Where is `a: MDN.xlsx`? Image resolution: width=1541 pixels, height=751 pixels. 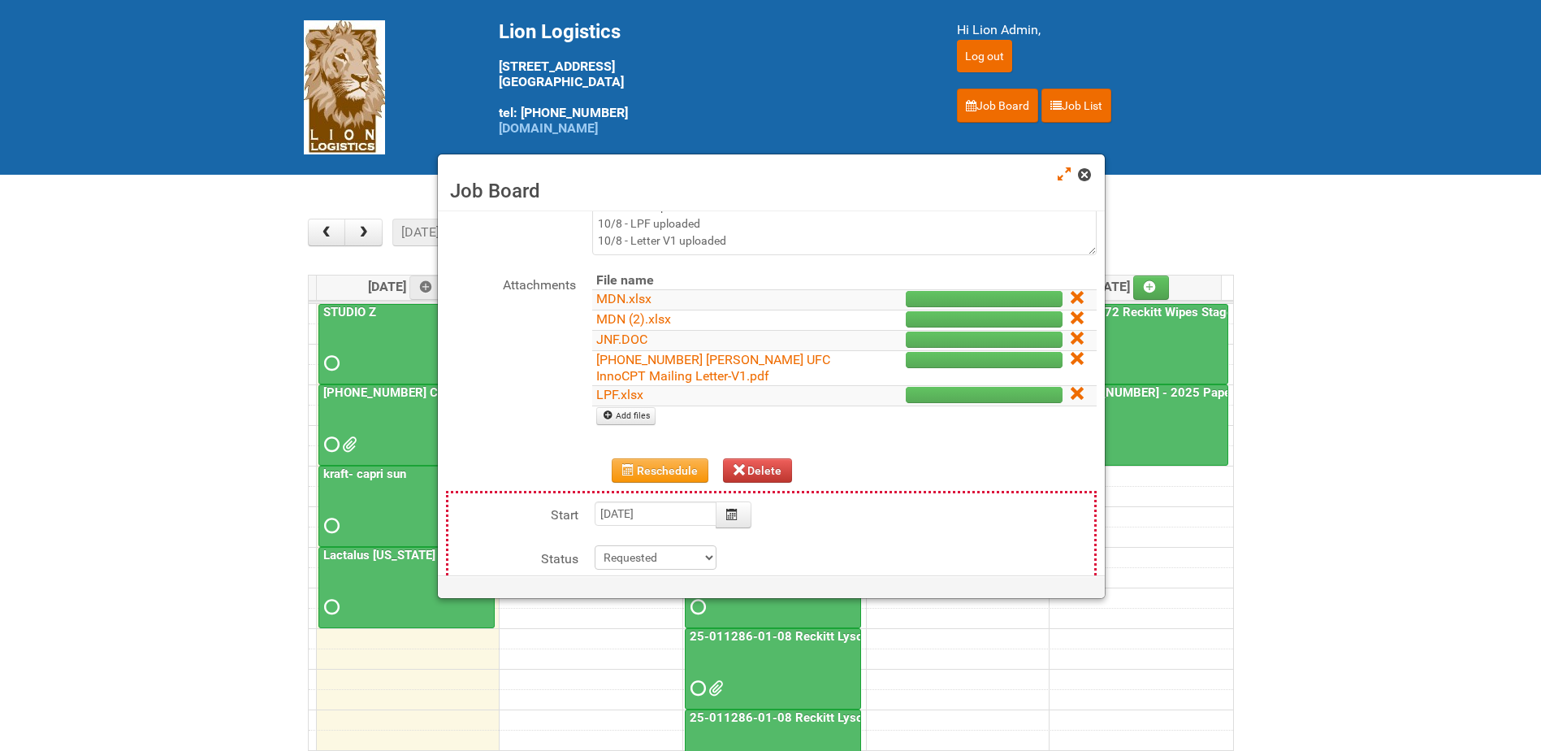 a: MDN.xlsx is located at coordinates (624, 298).